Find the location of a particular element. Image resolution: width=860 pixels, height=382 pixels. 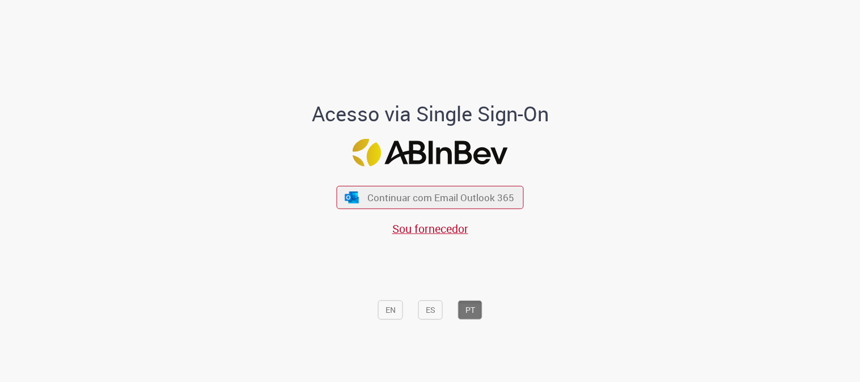

button: PT is located at coordinates (470, 310).